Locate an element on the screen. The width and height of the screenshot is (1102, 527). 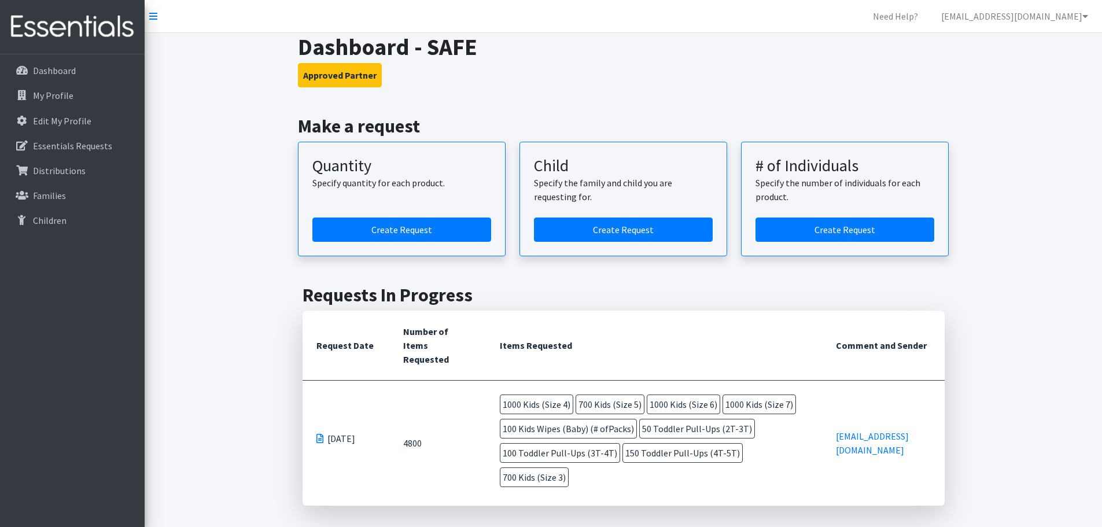
span: 1000 Kids (Size 4) is located at coordinates (536, 404).